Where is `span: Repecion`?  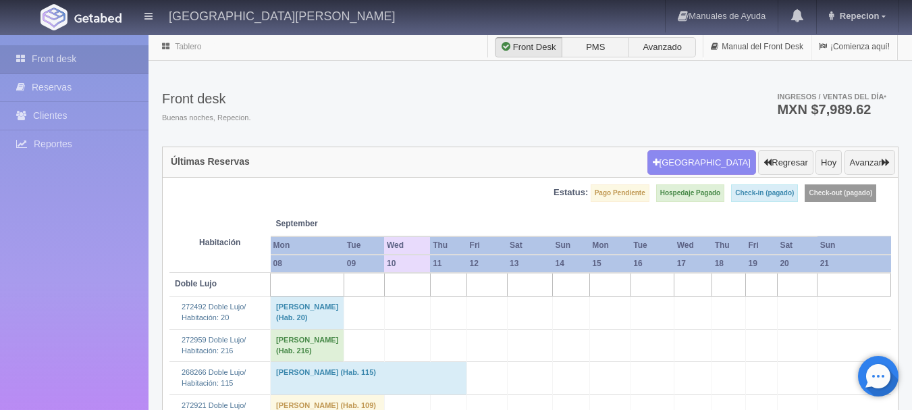 span: Repecion is located at coordinates (858, 16).